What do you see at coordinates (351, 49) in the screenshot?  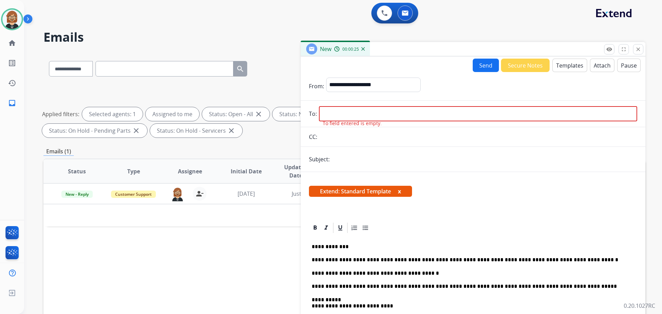 I see `span: 00:00:25` at bounding box center [351, 49].